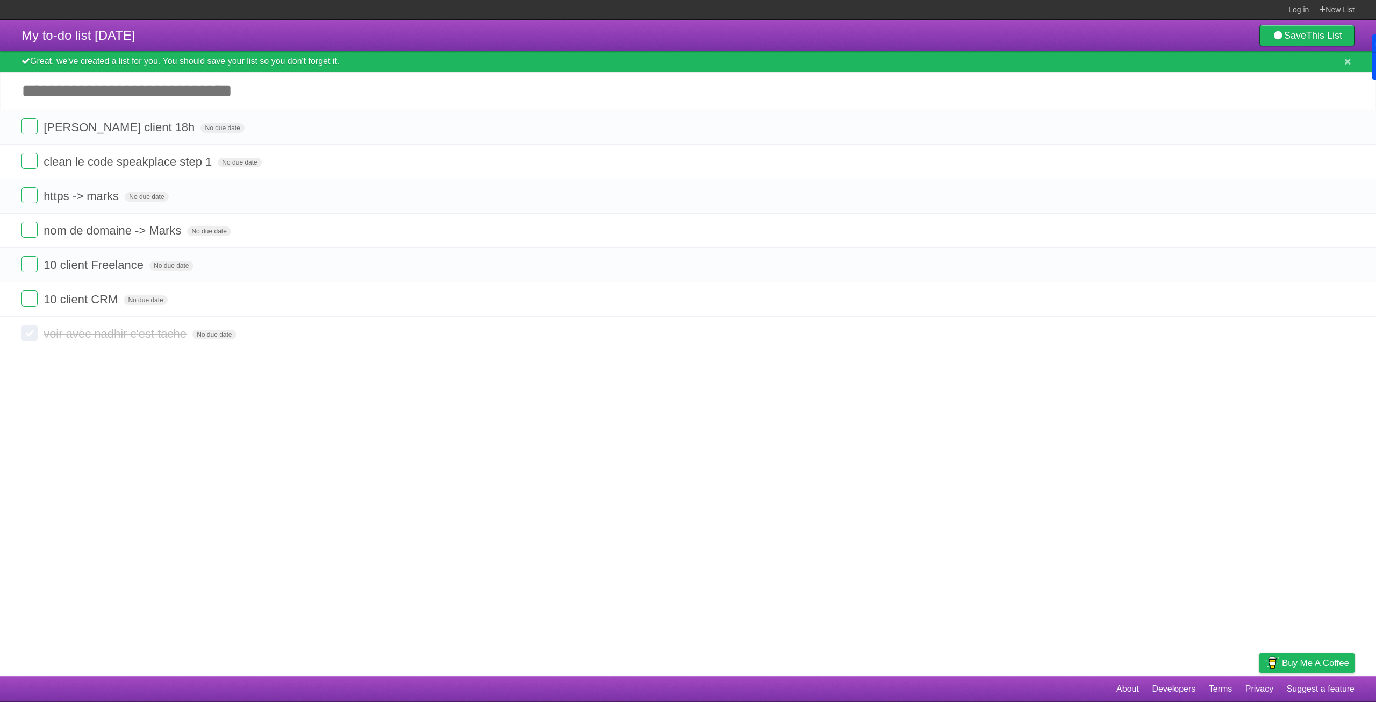 The width and height of the screenshot is (1376, 702). Describe the element at coordinates (1316, 662) in the screenshot. I see `span: Buy me a coffee` at that location.